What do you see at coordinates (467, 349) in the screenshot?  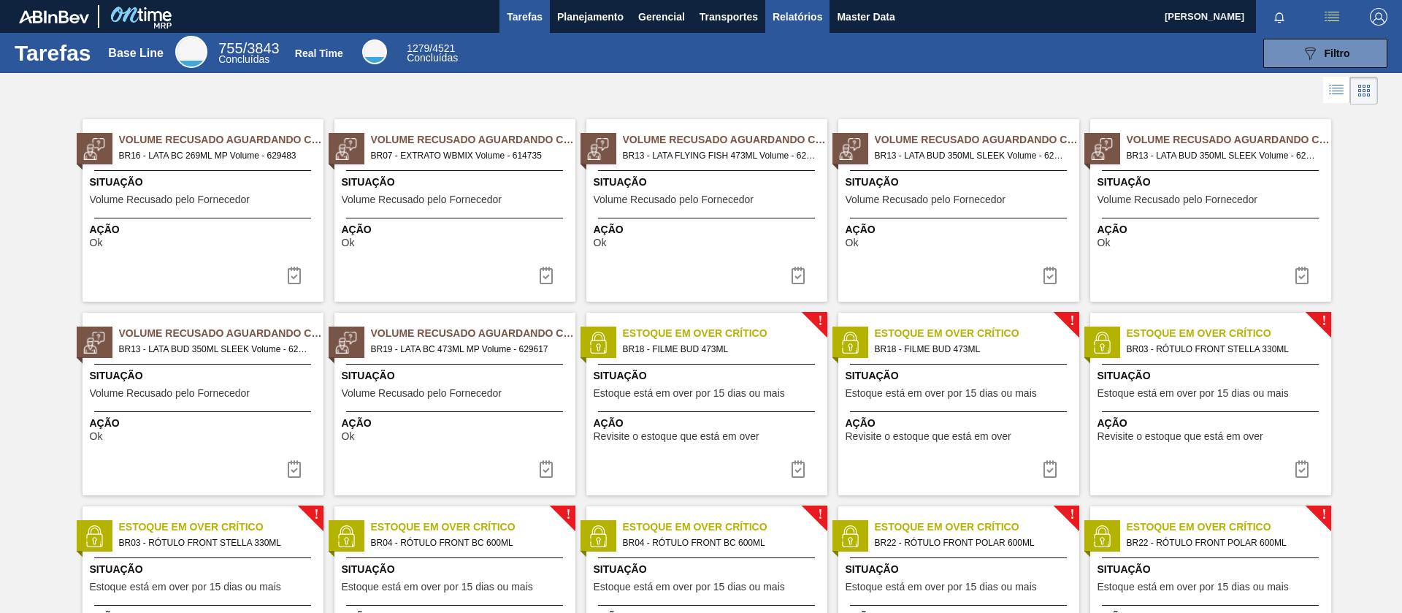 I see `span: BR19 - LATA BC 473ML MP Volume - 629617` at bounding box center [467, 349].